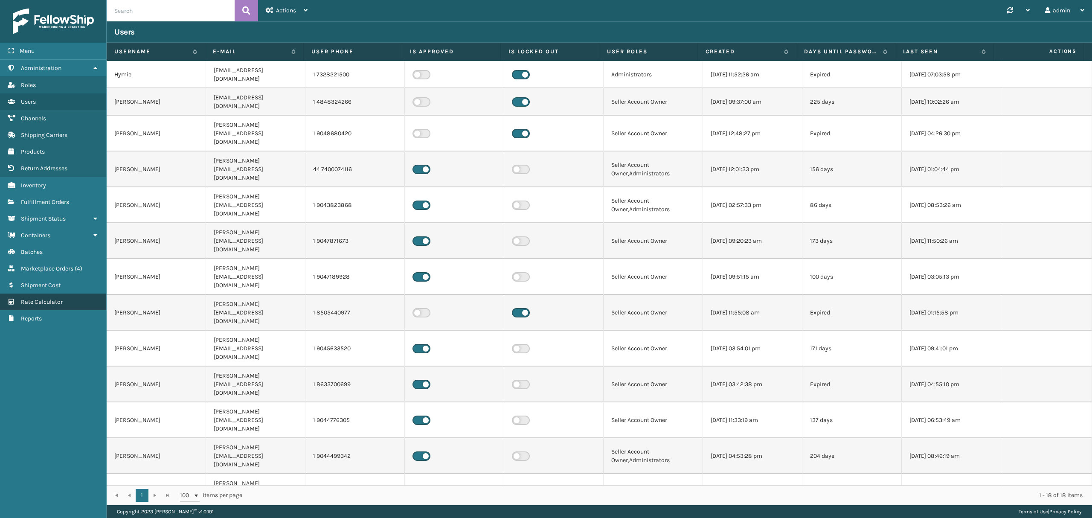 The height and width of the screenshot is (518, 1092). What do you see at coordinates (44, 135) in the screenshot?
I see `span: Shipping Carriers` at bounding box center [44, 135].